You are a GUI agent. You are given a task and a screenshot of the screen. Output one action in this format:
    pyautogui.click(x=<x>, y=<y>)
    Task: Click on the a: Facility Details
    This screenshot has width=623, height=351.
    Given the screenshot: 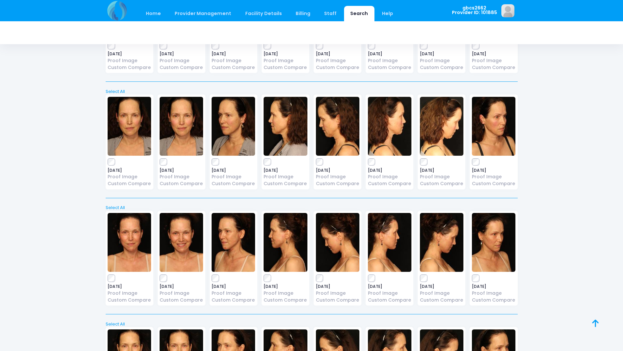 What is the action you would take?
    pyautogui.click(x=263, y=13)
    